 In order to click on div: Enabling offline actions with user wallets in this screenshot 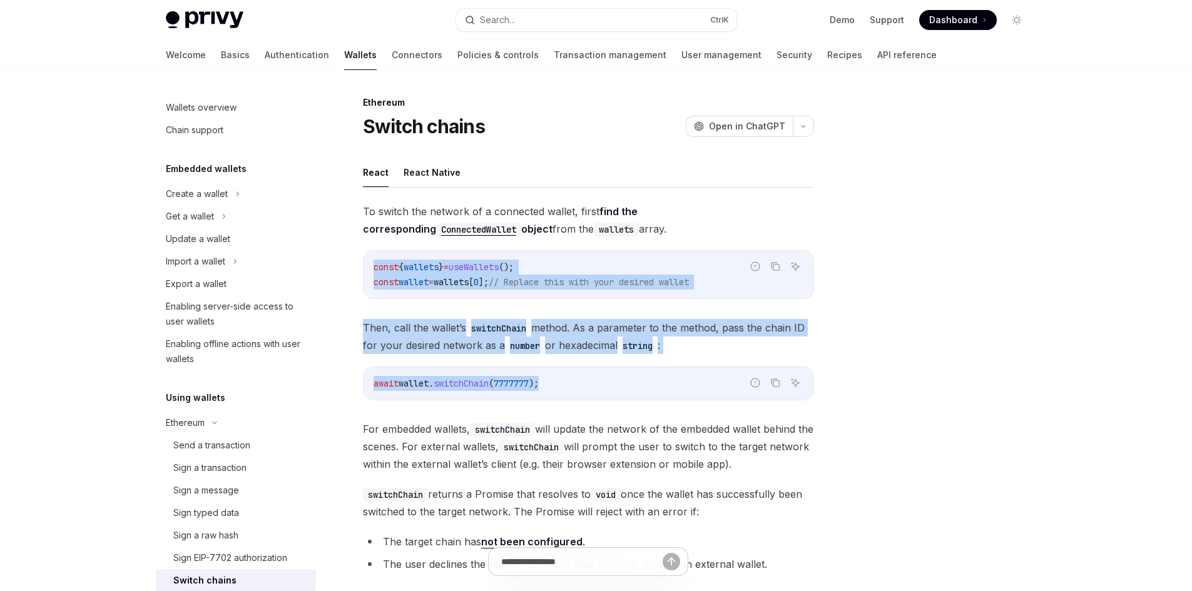, I will do `click(237, 352)`.